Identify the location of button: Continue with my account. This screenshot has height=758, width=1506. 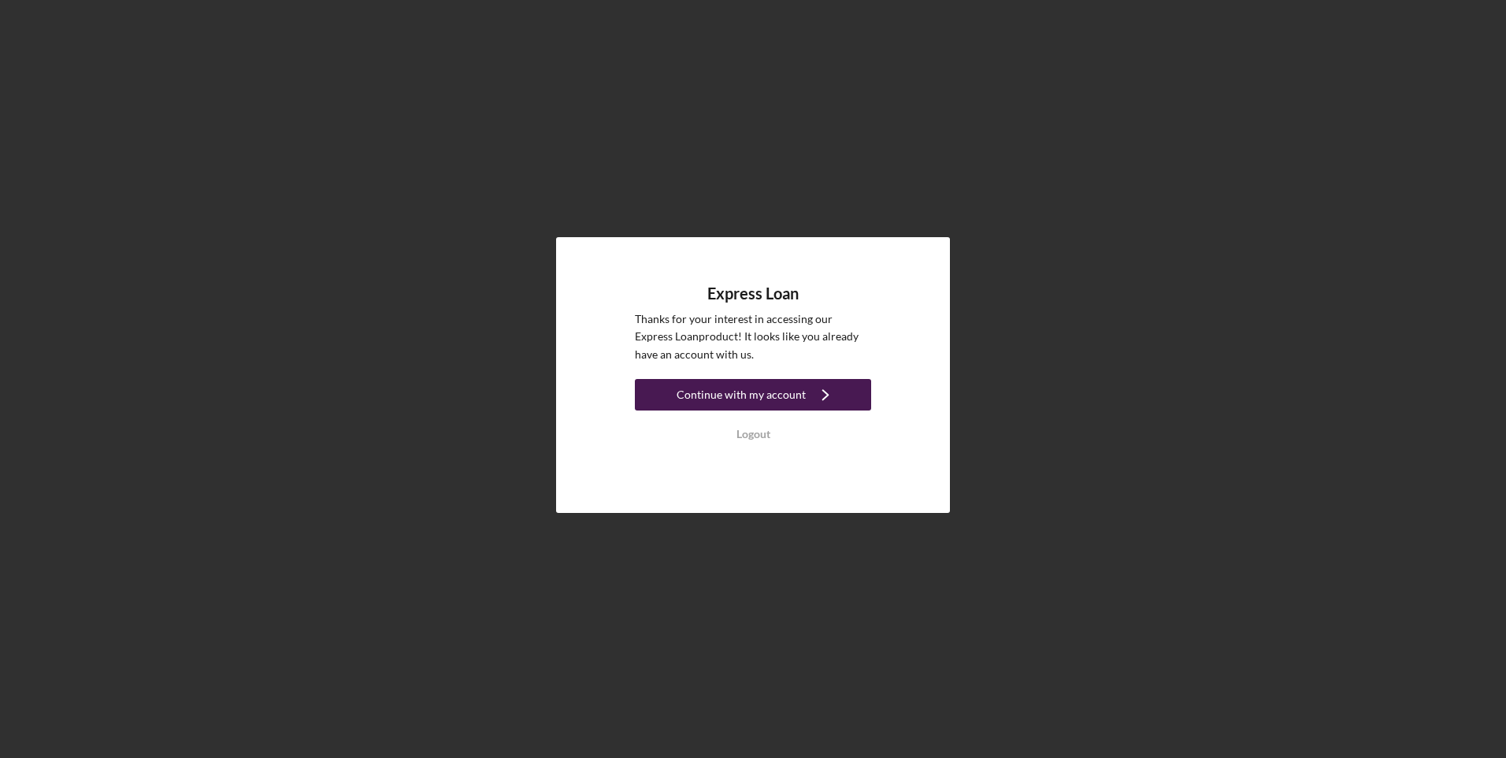
(753, 395).